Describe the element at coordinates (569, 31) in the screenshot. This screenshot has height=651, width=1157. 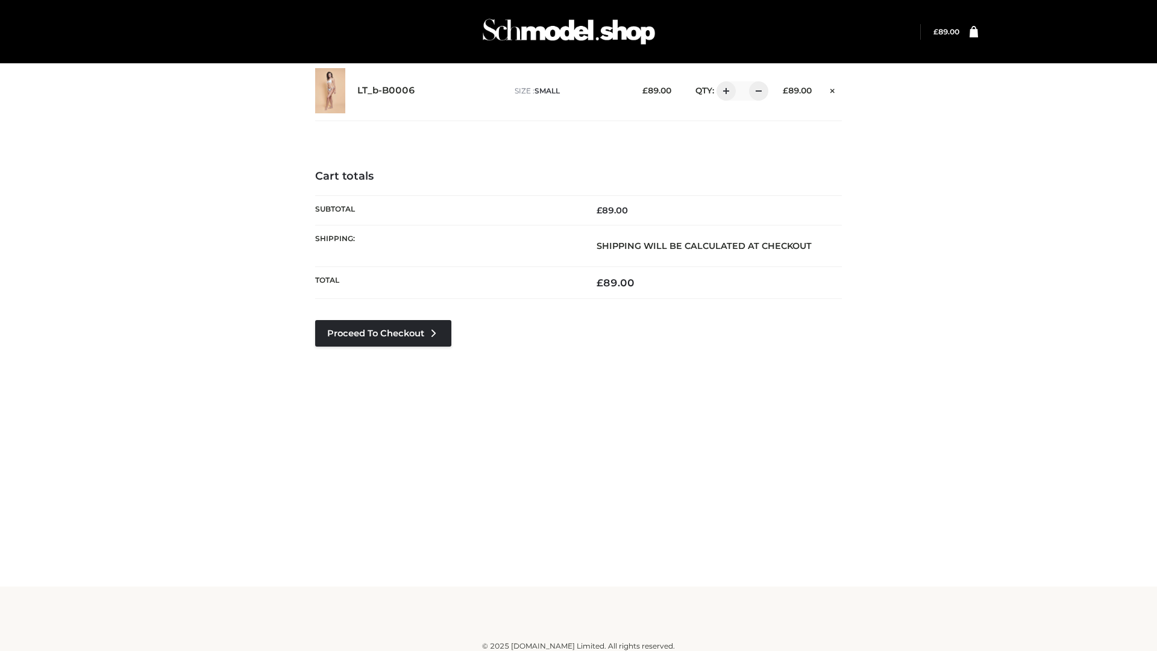
I see `a: Schmodel Admin 964` at that location.